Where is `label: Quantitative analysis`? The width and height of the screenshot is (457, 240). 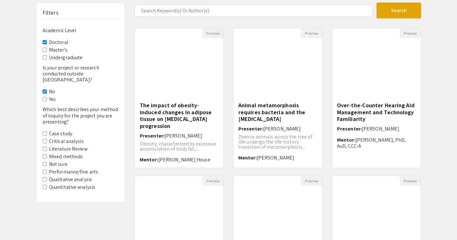
label: Quantitative analysis is located at coordinates (72, 187).